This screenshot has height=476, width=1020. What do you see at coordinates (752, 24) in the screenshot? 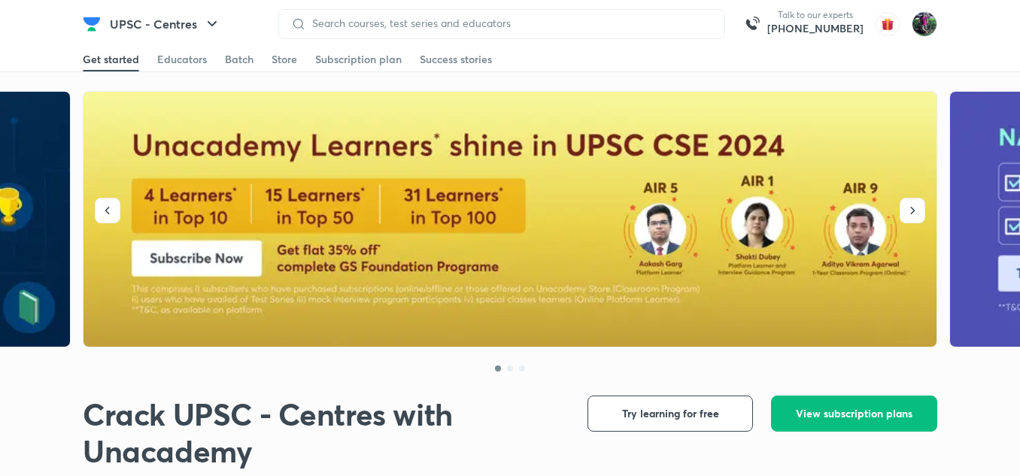
I see `a: call-us` at bounding box center [752, 24].